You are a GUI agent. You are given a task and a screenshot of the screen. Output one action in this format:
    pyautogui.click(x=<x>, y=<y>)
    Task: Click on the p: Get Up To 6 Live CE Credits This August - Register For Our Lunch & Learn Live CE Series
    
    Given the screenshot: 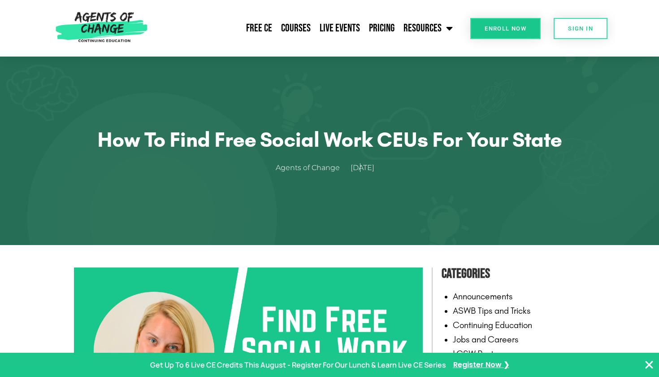 What is the action you would take?
    pyautogui.click(x=298, y=365)
    